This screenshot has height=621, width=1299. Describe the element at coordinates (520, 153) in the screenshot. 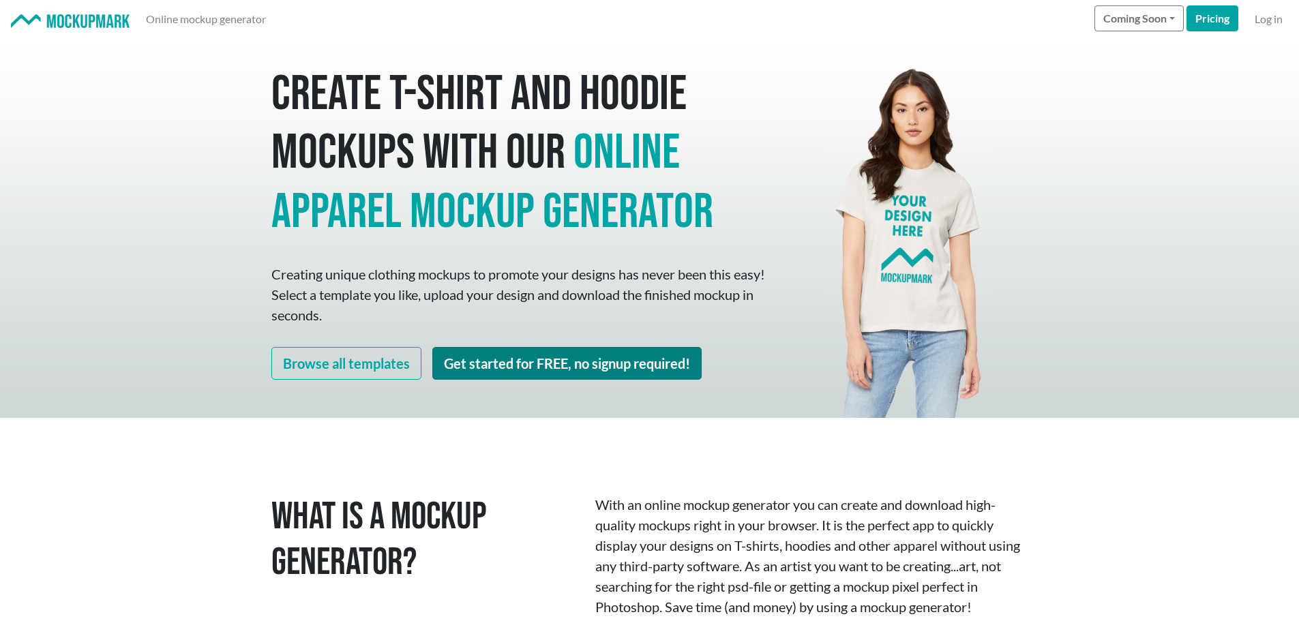

I see `h1: Create T-shirt and hoodie mockups with our` at that location.